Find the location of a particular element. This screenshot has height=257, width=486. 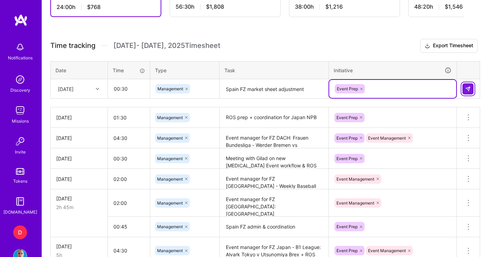

img: Invite is located at coordinates (20, 141).